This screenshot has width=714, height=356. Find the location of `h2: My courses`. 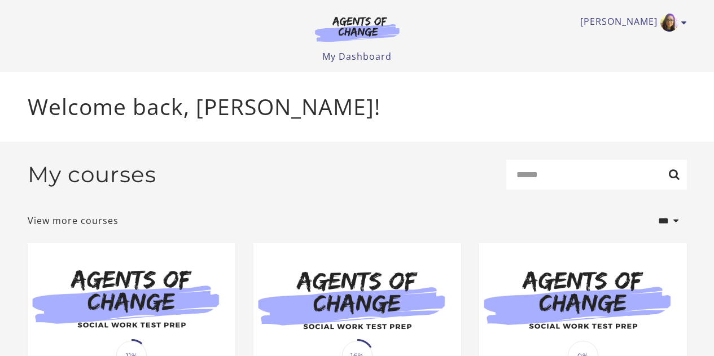

h2: My courses is located at coordinates (92, 174).